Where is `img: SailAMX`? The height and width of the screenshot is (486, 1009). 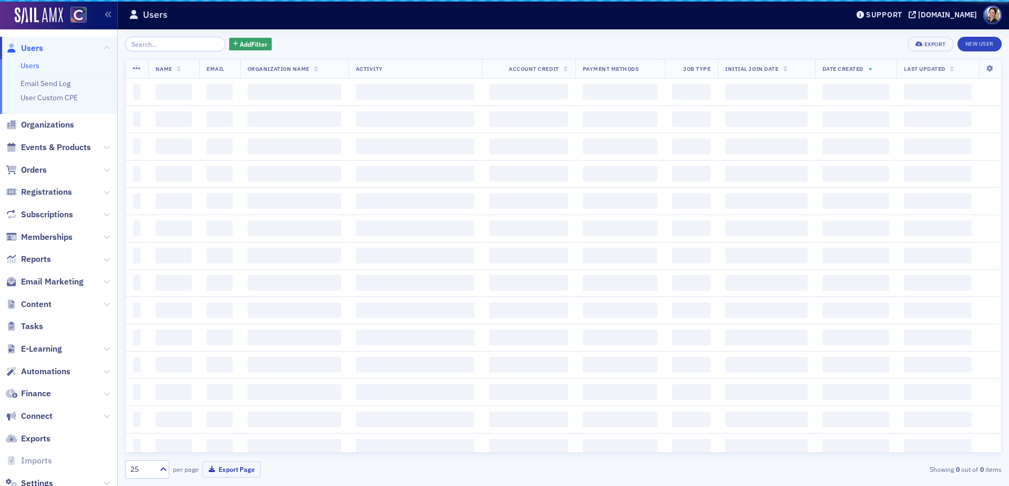
img: SailAMX is located at coordinates (39, 16).